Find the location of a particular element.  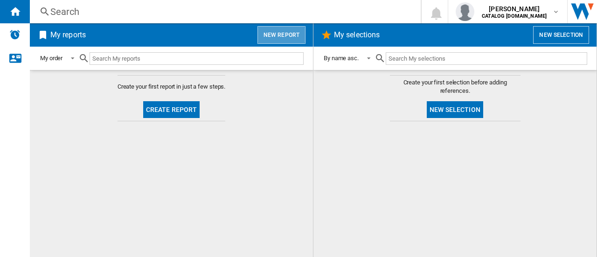

button: Create report is located at coordinates (172, 110).